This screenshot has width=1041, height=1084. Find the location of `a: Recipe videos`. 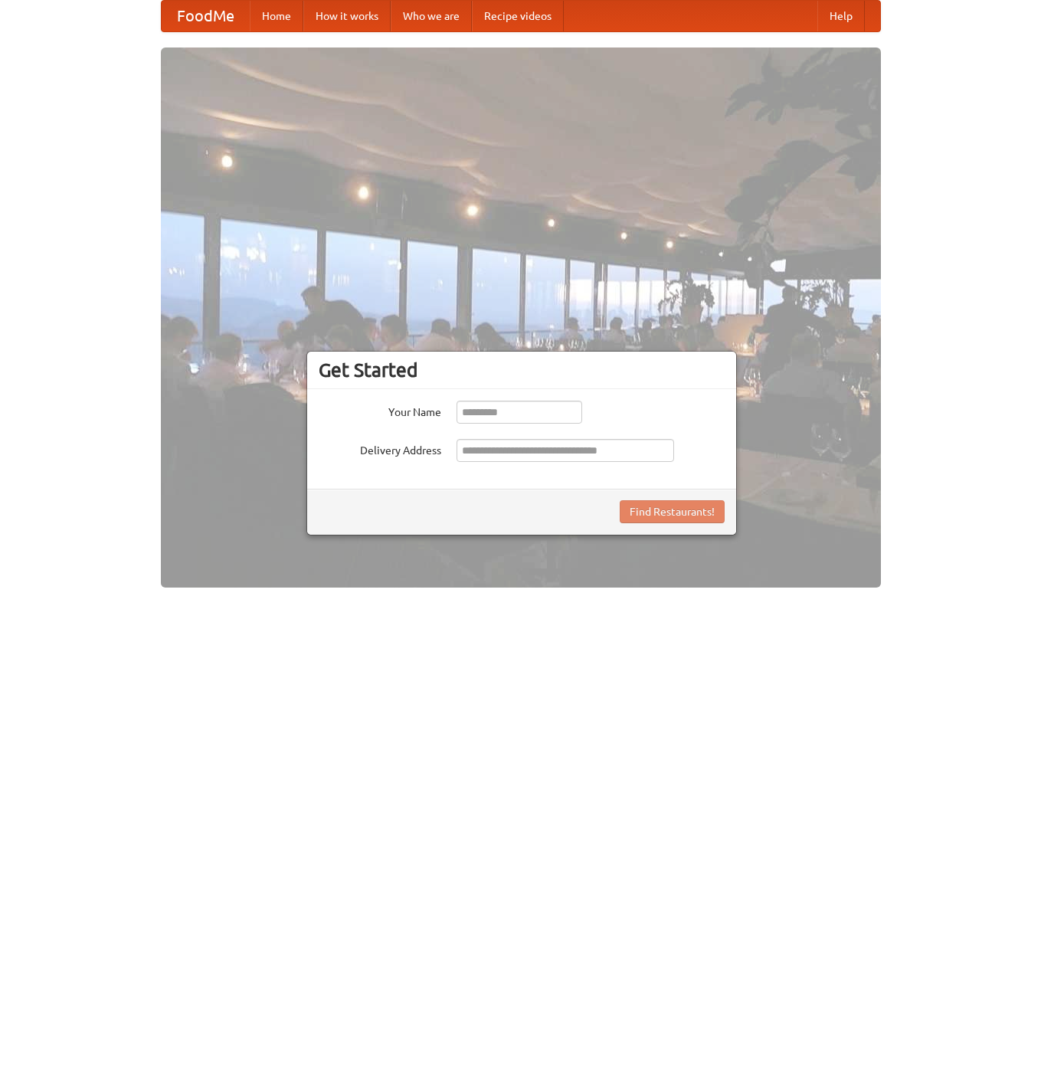

a: Recipe videos is located at coordinates (518, 16).